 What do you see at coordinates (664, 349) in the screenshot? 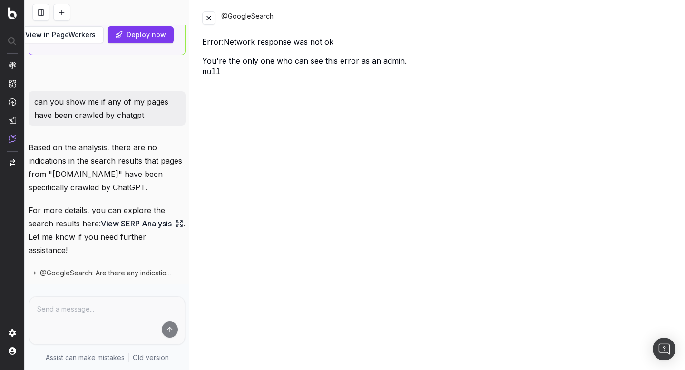
I see `div: Open Intercom Messenger` at bounding box center [664, 349].